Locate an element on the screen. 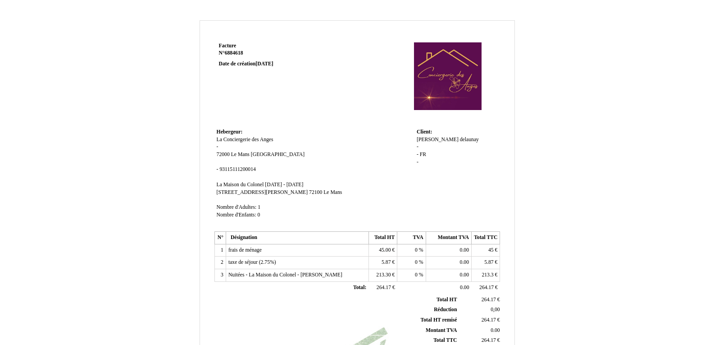 The height and width of the screenshot is (345, 714). span: 93115111200014 is located at coordinates (237, 169).